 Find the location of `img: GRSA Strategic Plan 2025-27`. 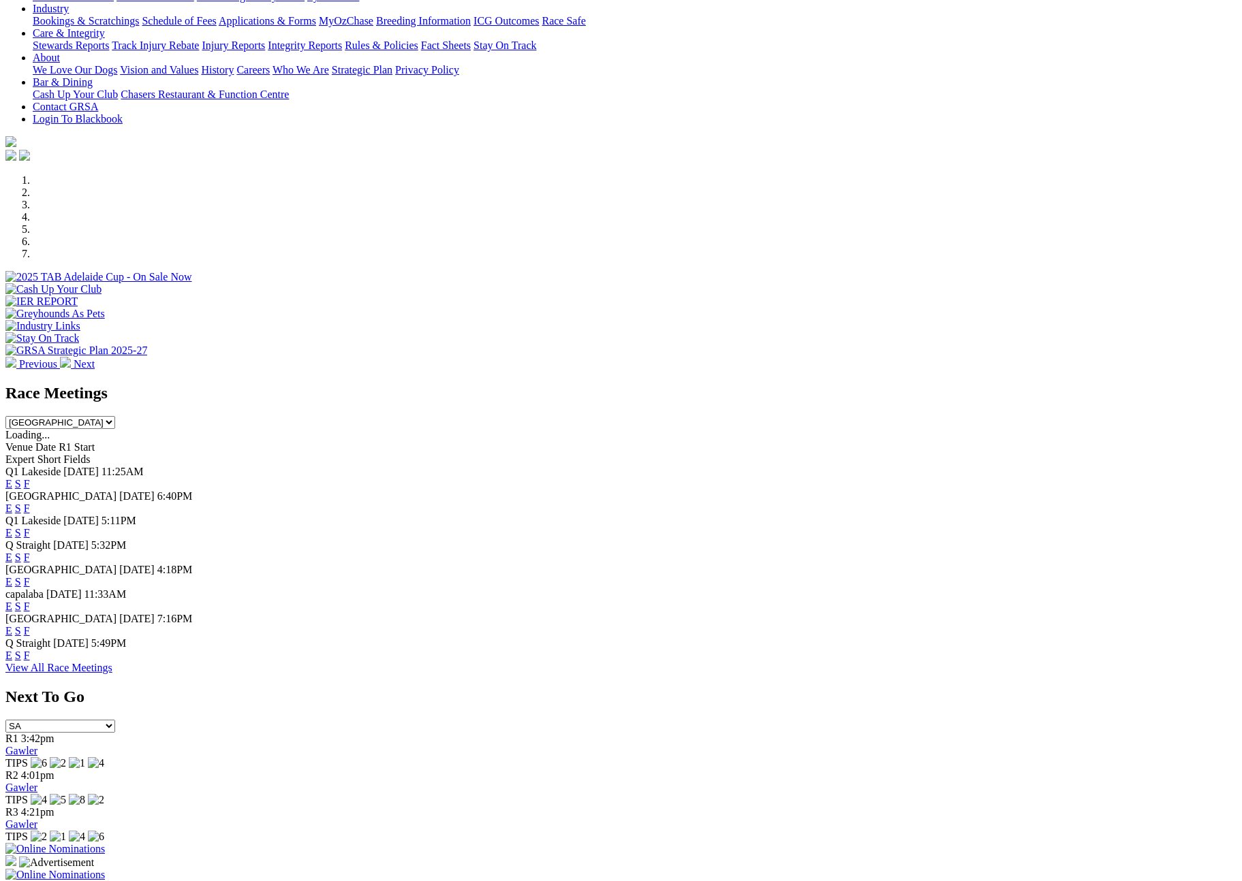

img: GRSA Strategic Plan 2025-27 is located at coordinates (76, 351).